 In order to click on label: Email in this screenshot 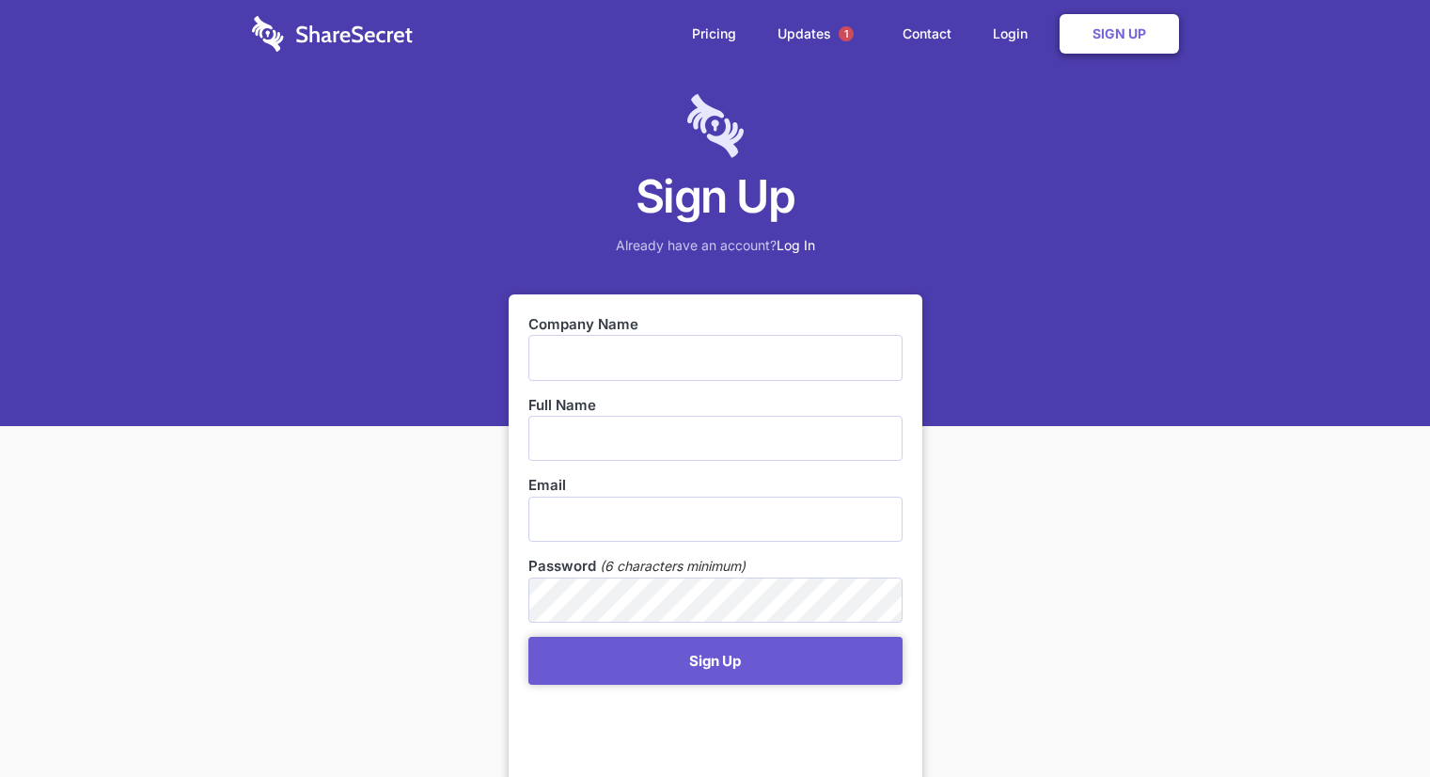, I will do `click(716, 485)`.